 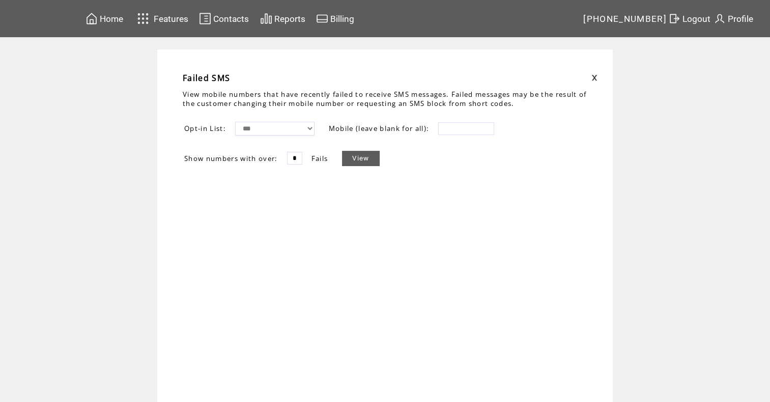 What do you see at coordinates (224, 18) in the screenshot?
I see `a: Contacts` at bounding box center [224, 18].